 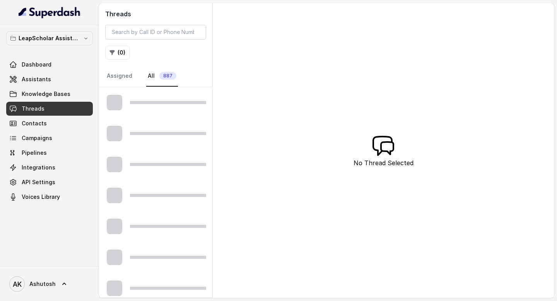 I want to click on span: 887, so click(x=168, y=76).